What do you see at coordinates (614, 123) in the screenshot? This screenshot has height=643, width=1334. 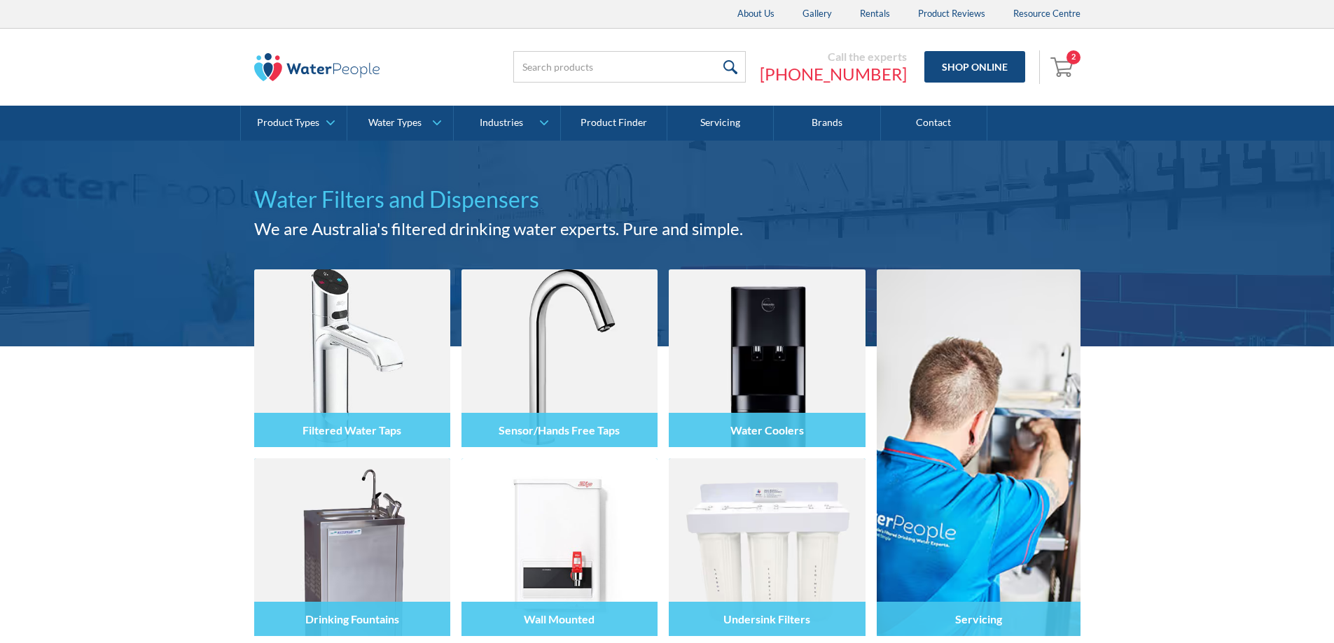 I see `a: Product Finder` at bounding box center [614, 123].